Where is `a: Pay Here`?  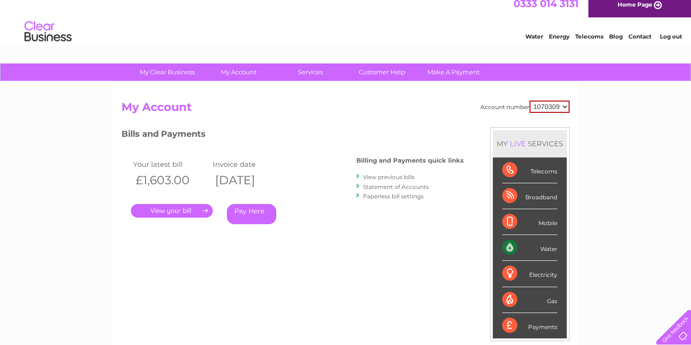 a: Pay Here is located at coordinates (251, 214).